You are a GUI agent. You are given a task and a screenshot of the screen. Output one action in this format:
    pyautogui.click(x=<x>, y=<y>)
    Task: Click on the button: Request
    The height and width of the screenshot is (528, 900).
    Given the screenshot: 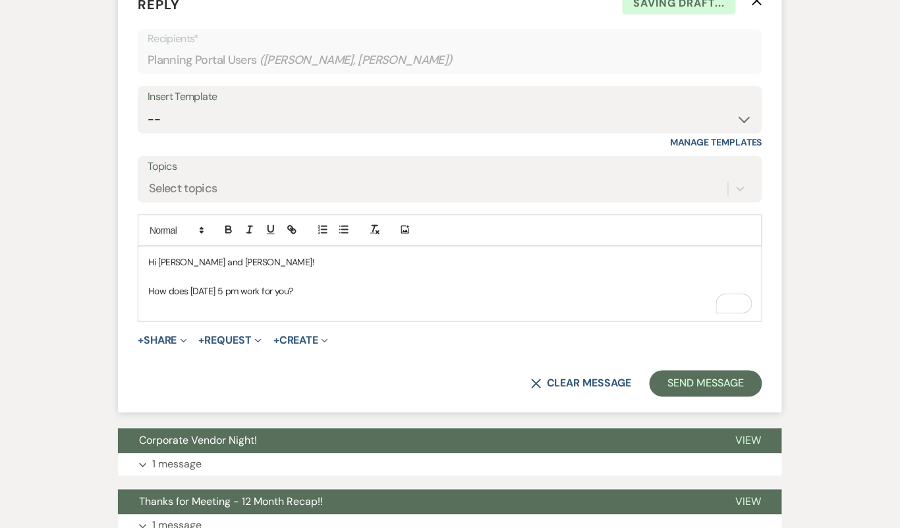 What is the action you would take?
    pyautogui.click(x=230, y=341)
    